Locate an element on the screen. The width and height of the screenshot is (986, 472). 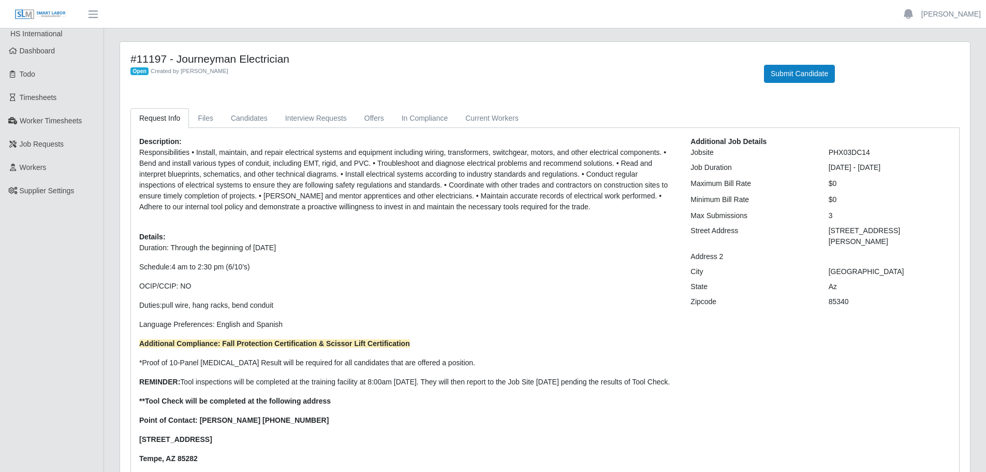
div: Maximum Bill Rate is located at coordinates (752, 183).